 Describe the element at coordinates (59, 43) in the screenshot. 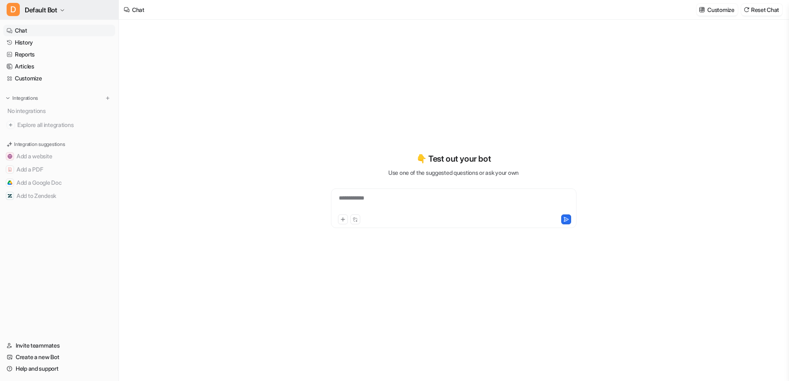

I see `a: History` at that location.